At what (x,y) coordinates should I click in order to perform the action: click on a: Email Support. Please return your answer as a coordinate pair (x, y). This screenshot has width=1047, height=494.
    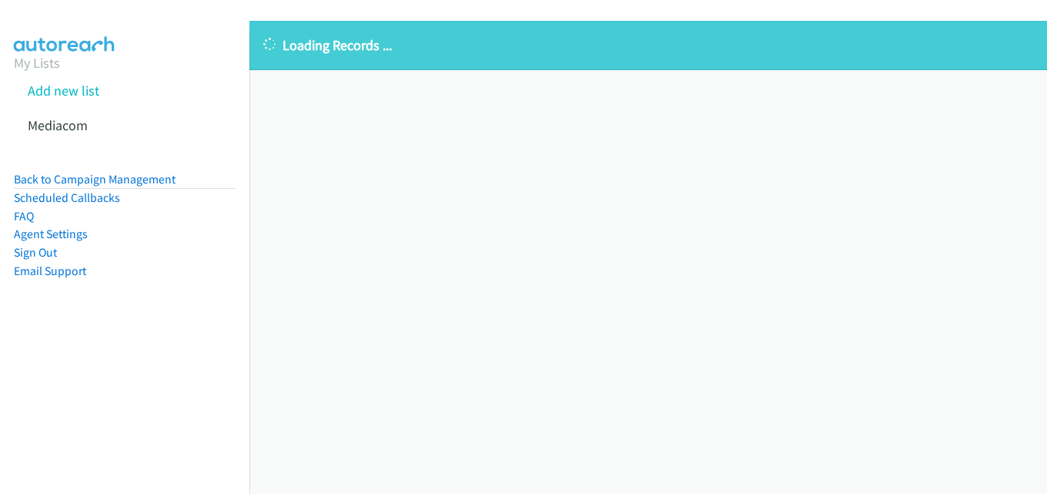
    Looking at the image, I should click on (50, 270).